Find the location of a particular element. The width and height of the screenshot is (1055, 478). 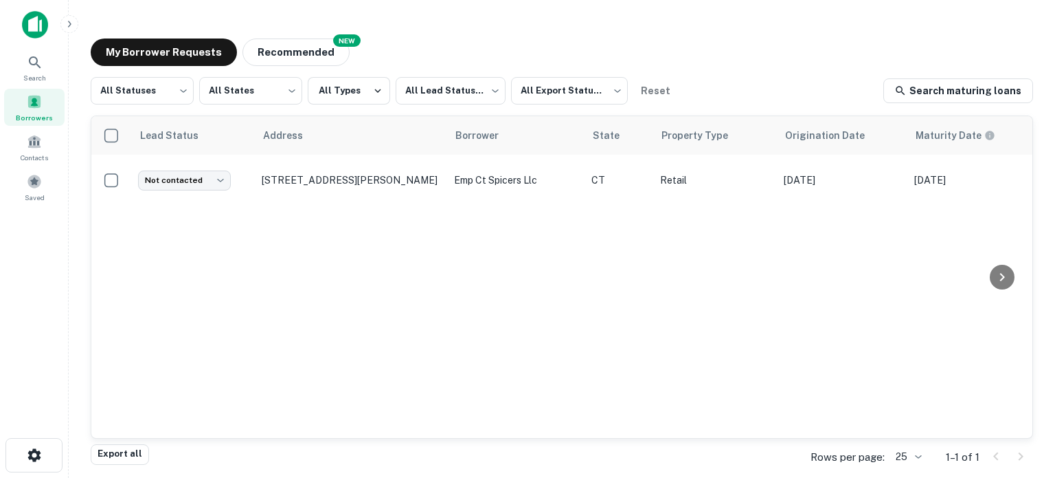

a: Contacts is located at coordinates (34, 147).